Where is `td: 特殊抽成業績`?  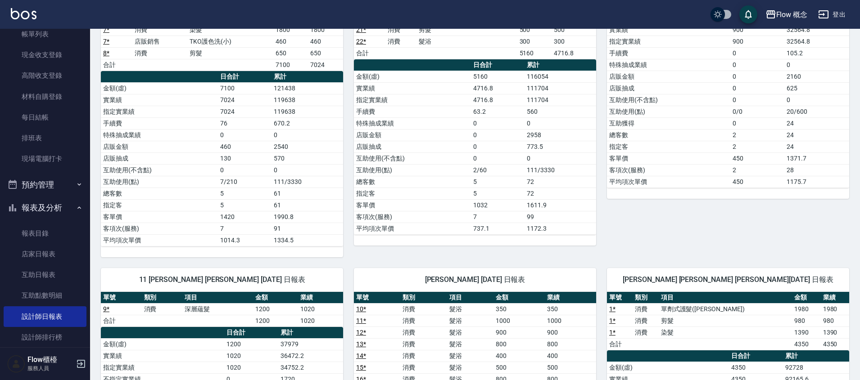
td: 特殊抽成業績 is located at coordinates (668, 65).